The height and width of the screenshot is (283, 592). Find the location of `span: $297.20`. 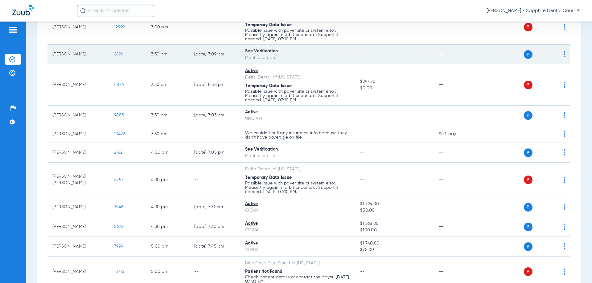

span: $297.20 is located at coordinates (394, 82).